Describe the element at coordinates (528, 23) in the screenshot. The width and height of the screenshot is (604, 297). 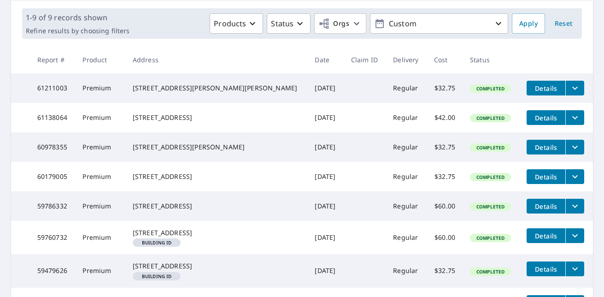
I see `span: Apply` at that location.